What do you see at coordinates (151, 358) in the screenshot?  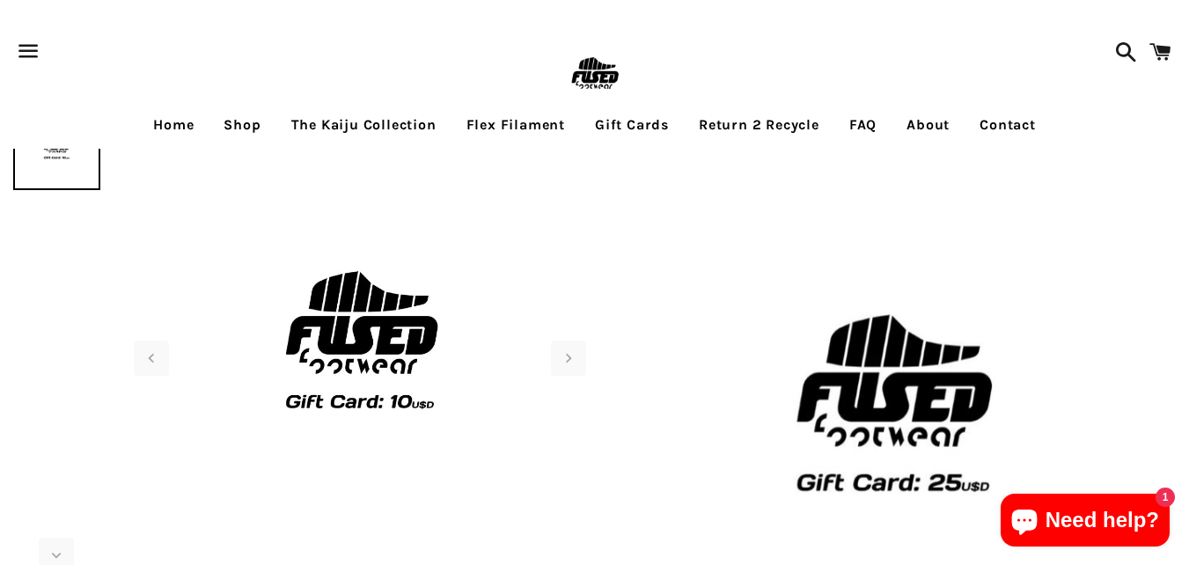 I see `div: Previous slide` at bounding box center [151, 358].